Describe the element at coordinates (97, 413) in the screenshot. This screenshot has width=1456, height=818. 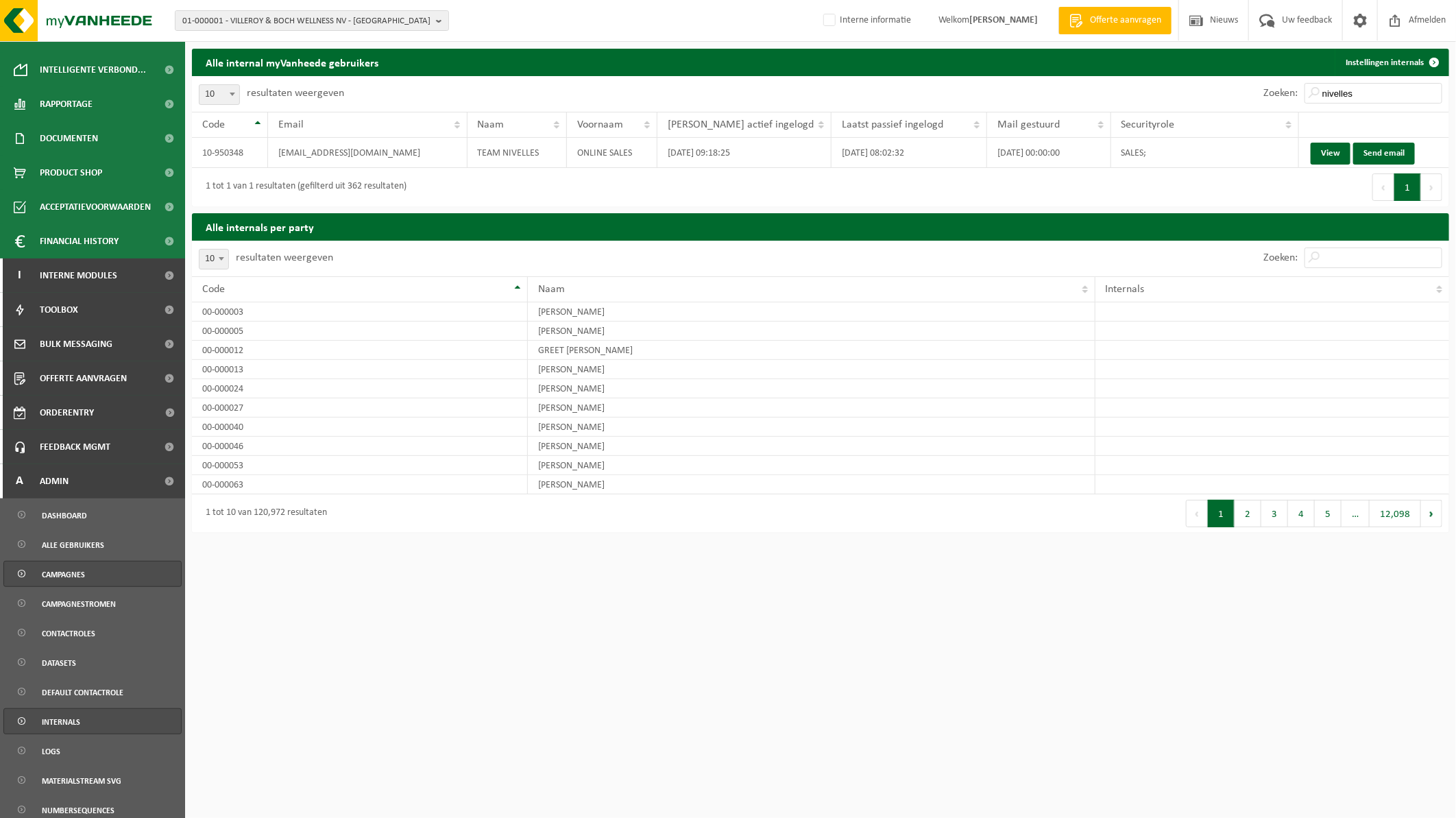
I see `span: Orderentry Goedkeuring` at that location.